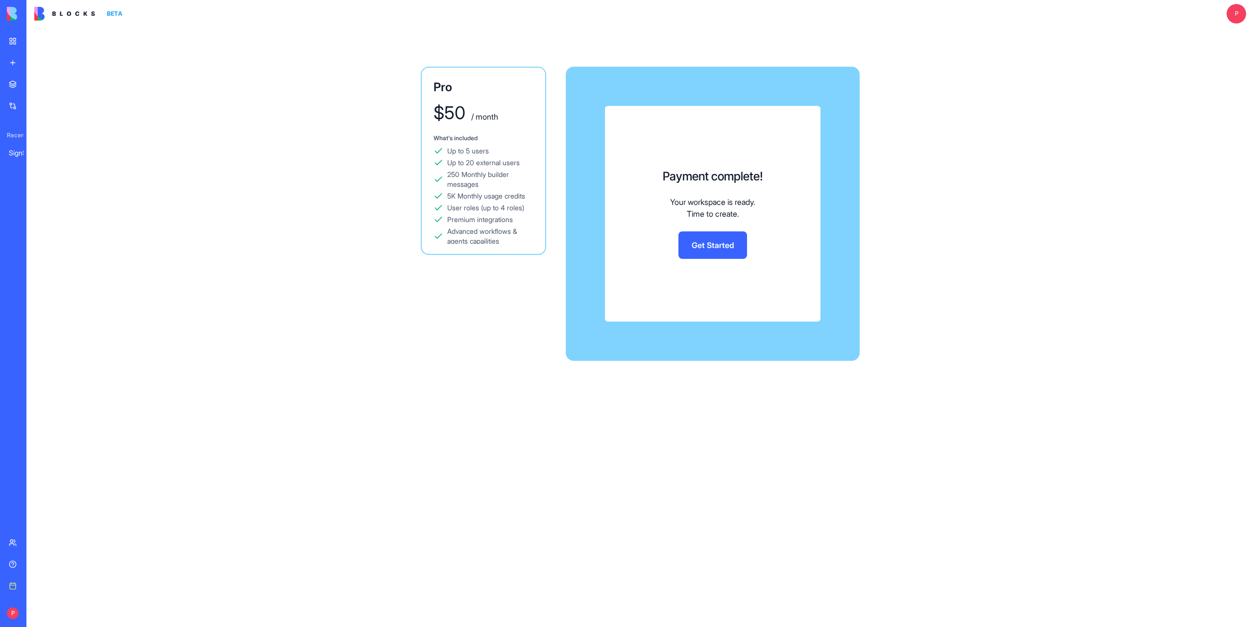 The width and height of the screenshot is (1254, 627). Describe the element at coordinates (486, 196) in the screenshot. I see `div: 5K Monthly usage credits` at that location.